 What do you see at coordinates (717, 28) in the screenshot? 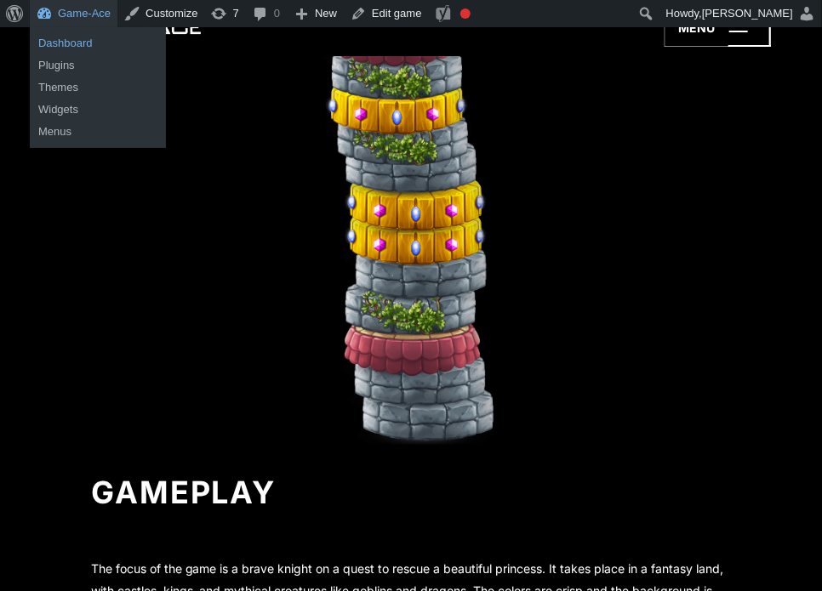
I see `a: menu` at bounding box center [717, 28].